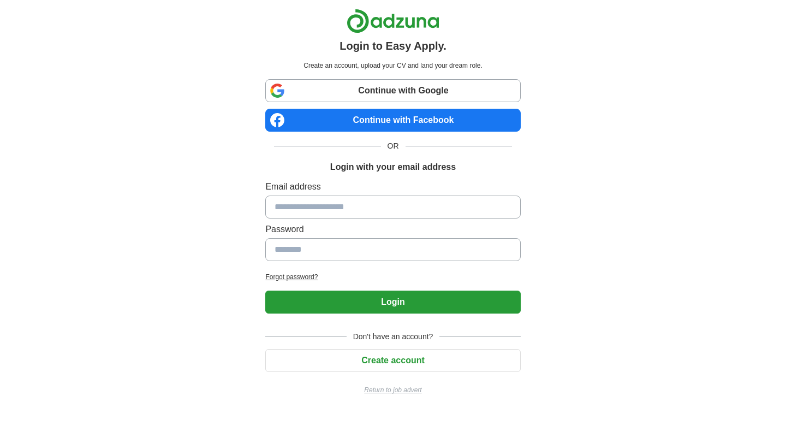  Describe the element at coordinates (393, 277) in the screenshot. I see `h2: Forgot password?` at that location.